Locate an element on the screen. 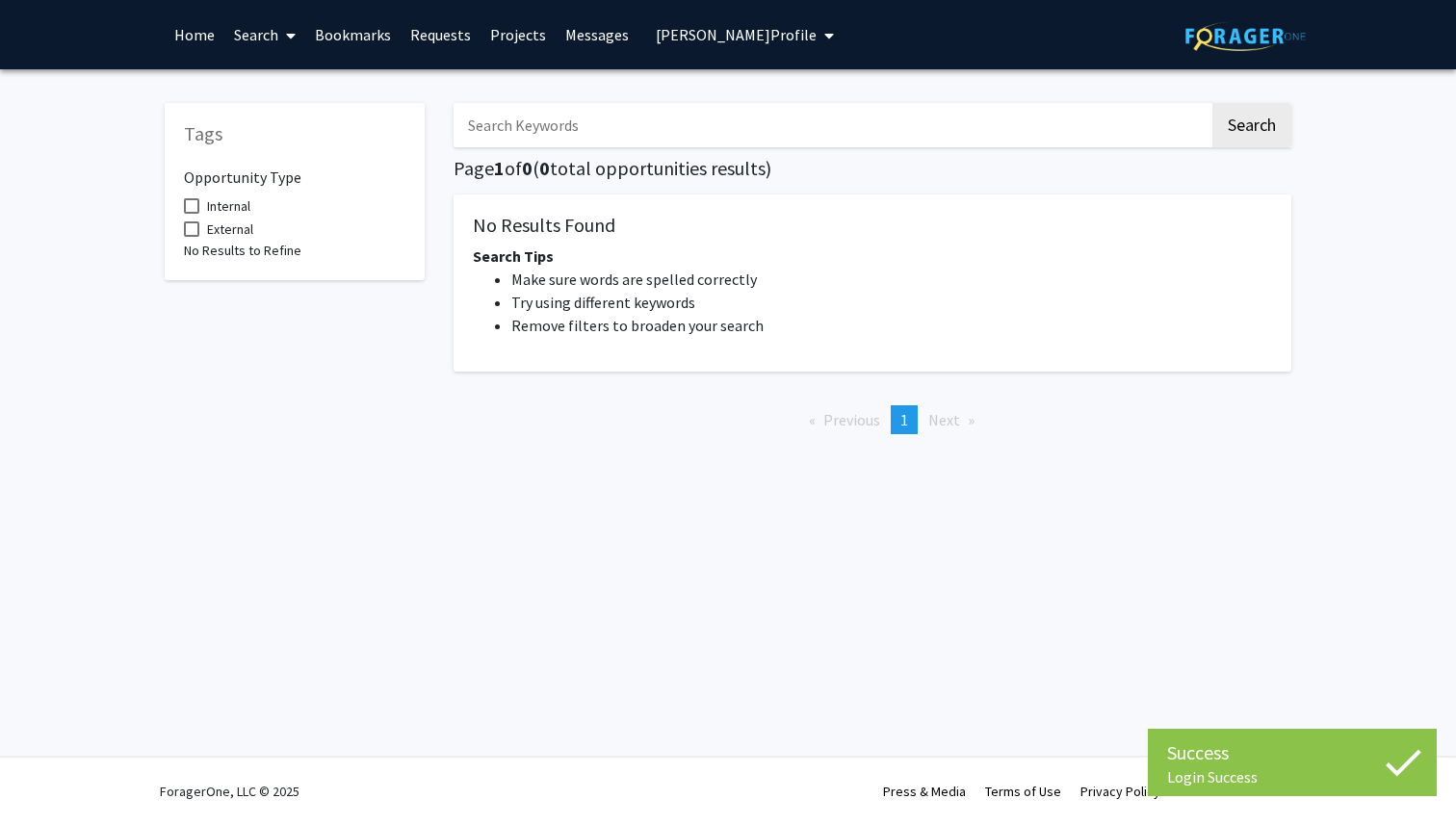  a: Bookmarks is located at coordinates (352, 35).